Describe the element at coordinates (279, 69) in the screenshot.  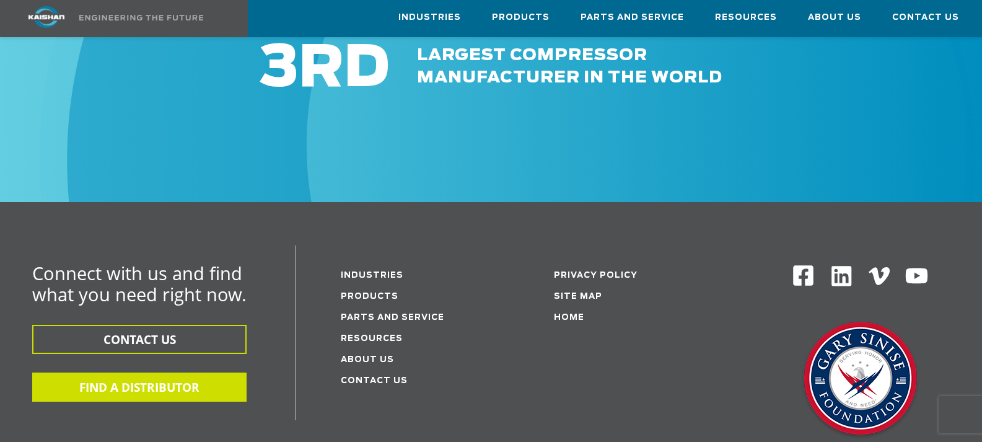
I see `span: 3` at that location.